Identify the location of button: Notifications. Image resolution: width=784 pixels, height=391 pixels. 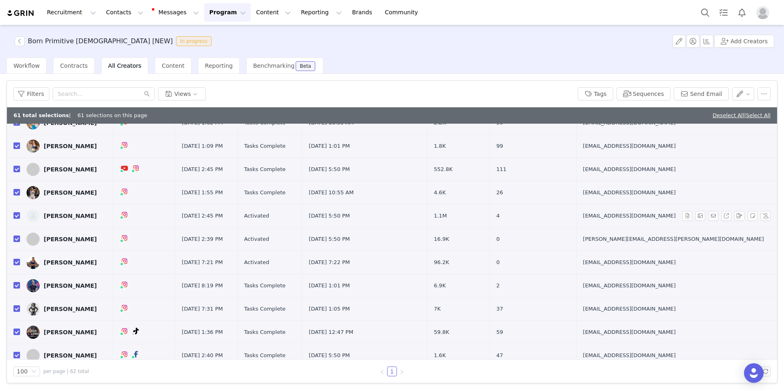
(742, 12).